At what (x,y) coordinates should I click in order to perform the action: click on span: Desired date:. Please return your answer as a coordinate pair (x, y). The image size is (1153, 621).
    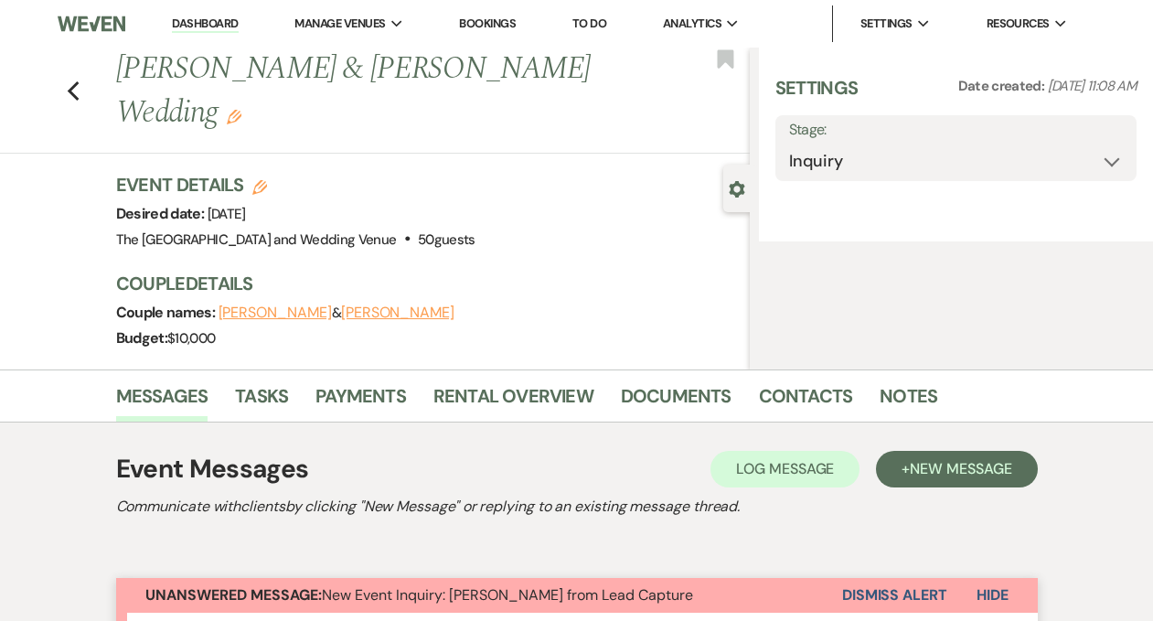
    Looking at the image, I should click on (162, 213).